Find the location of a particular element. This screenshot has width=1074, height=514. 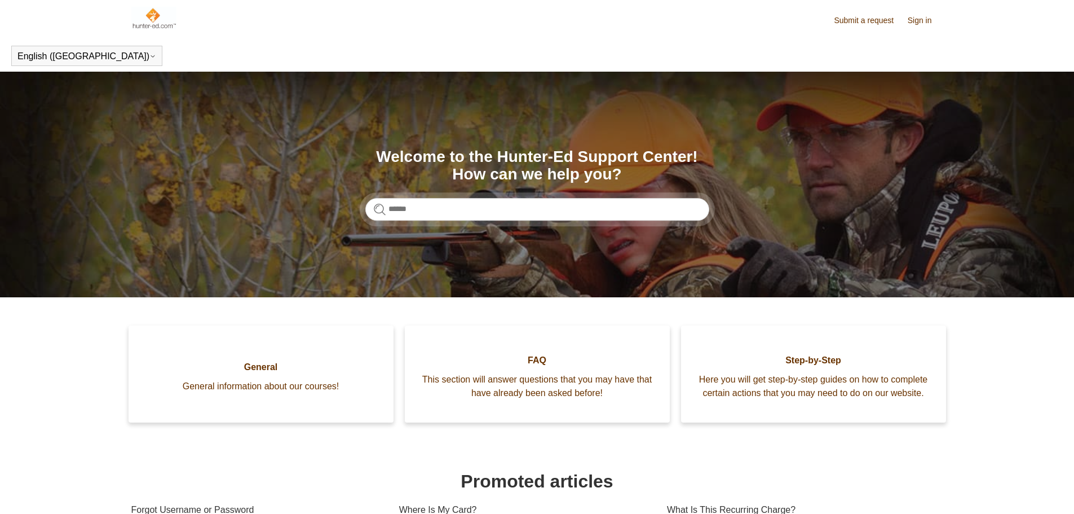

span: This section will answer questions that you may have that have already been asked before! is located at coordinates (537, 386).